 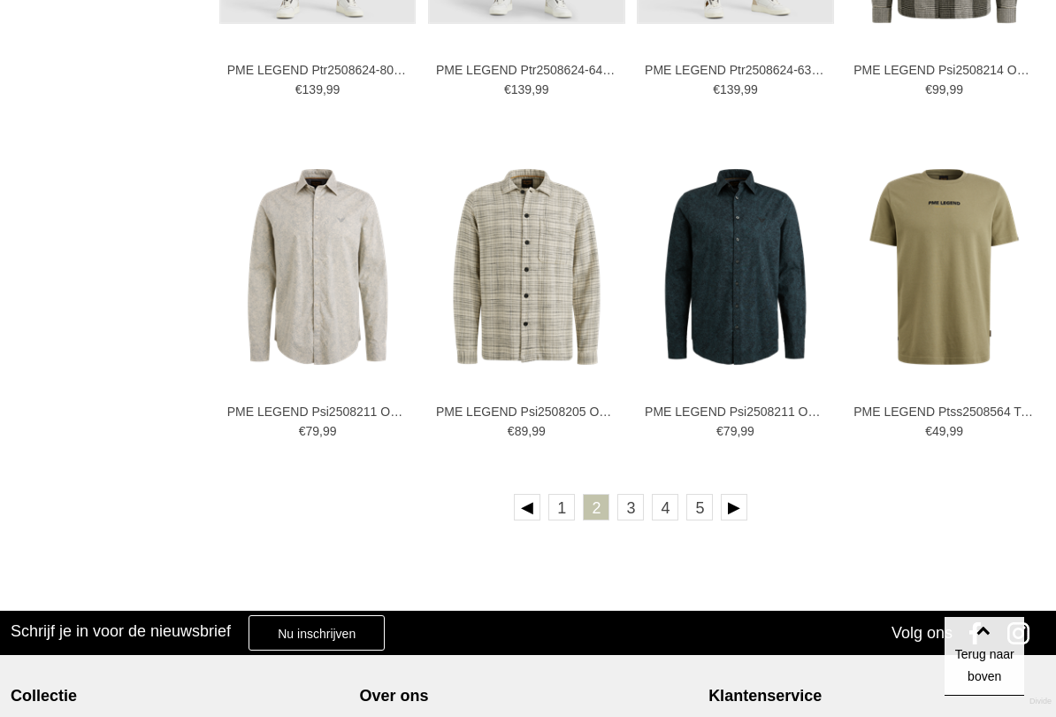 I want to click on a: PME LEGEND Psi2508205 Overhemden, so click(x=526, y=411).